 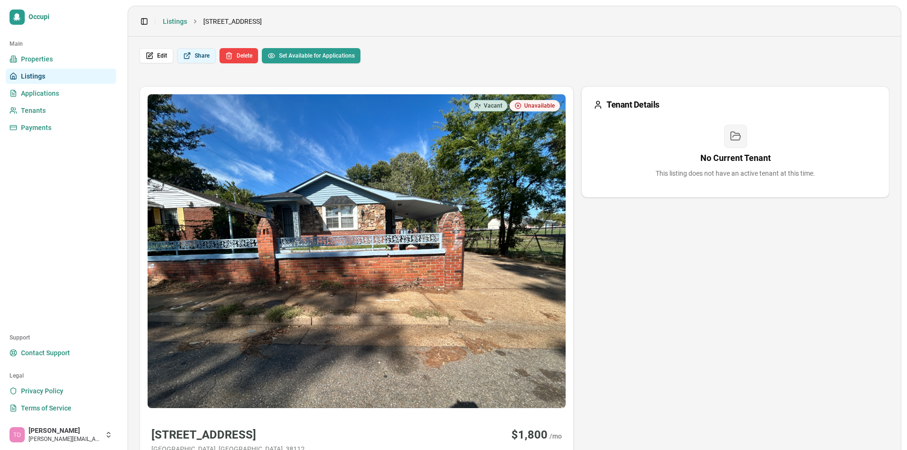 What do you see at coordinates (45, 353) in the screenshot?
I see `span: Contact Support` at bounding box center [45, 353].